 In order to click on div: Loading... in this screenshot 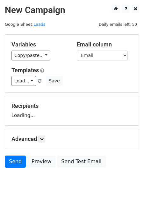, I will do `click(72, 111)`.